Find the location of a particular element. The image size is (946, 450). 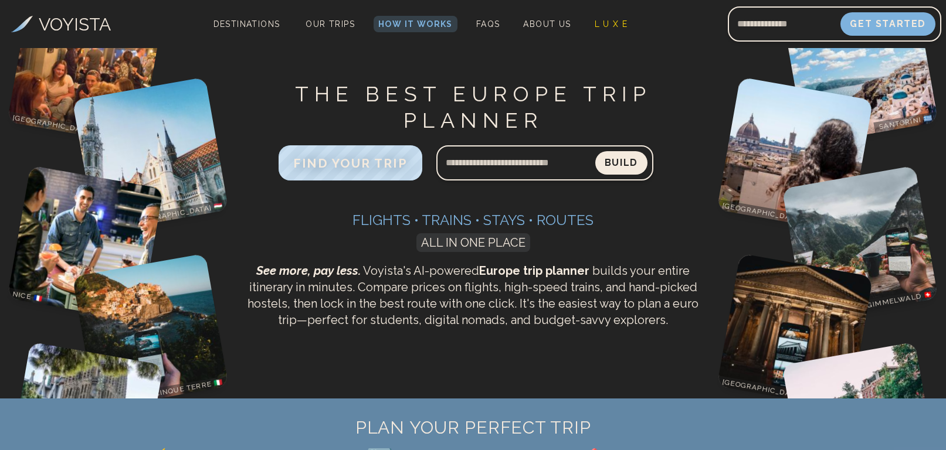

a: FIND YOUR TRIP is located at coordinates (350, 164).